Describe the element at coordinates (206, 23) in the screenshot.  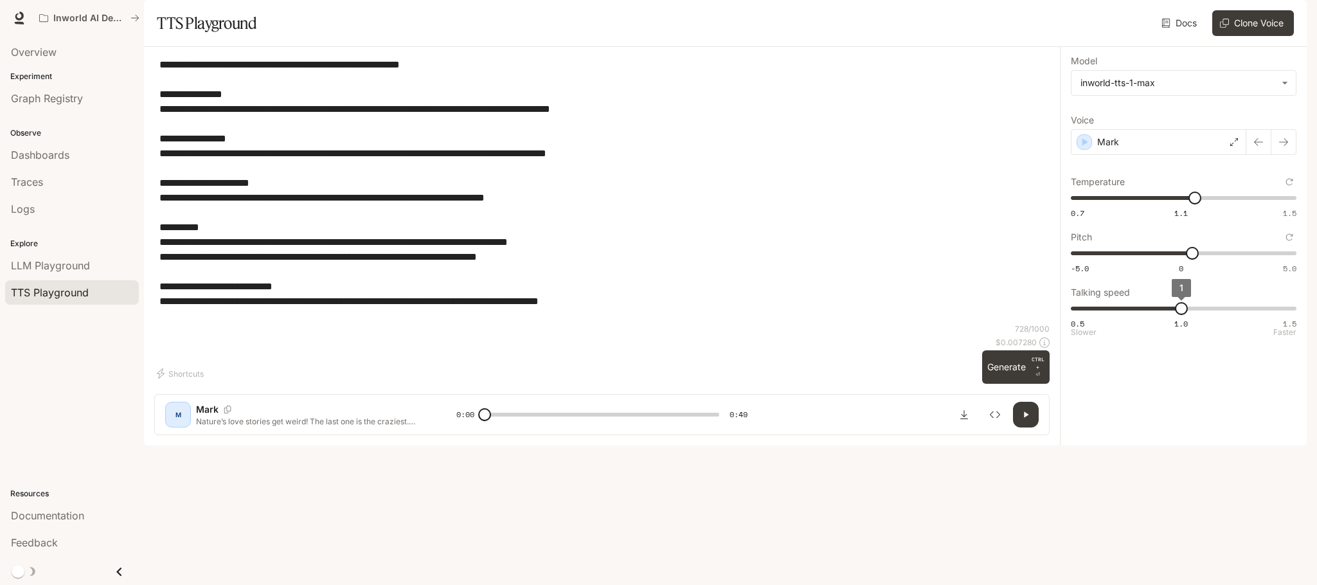
I see `h1: TTS Playground` at that location.